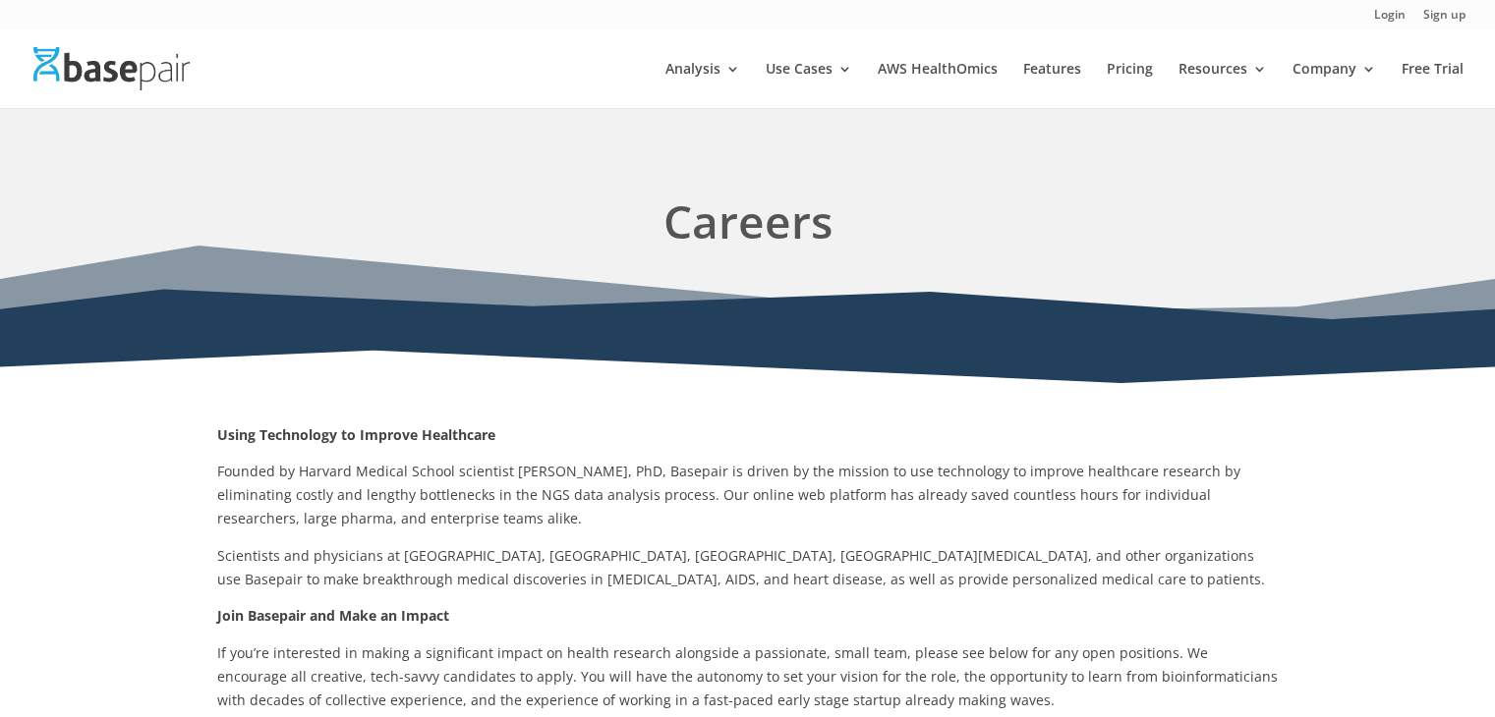 This screenshot has width=1495, height=717. Describe the element at coordinates (938, 85) in the screenshot. I see `a: AWS HealthOmics` at that location.